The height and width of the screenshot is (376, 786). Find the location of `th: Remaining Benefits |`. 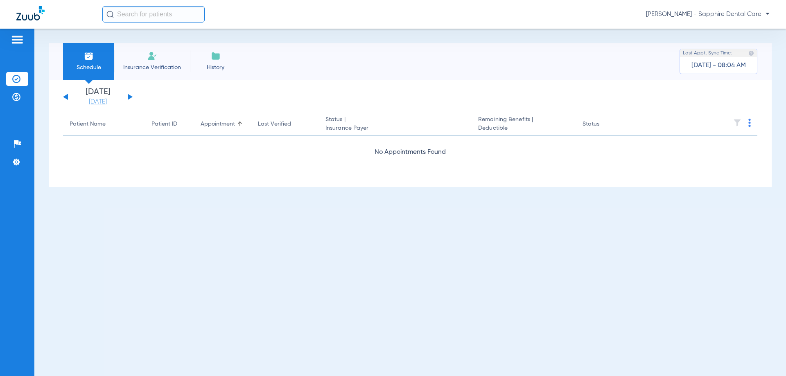

th: Remaining Benefits | is located at coordinates (524, 124).